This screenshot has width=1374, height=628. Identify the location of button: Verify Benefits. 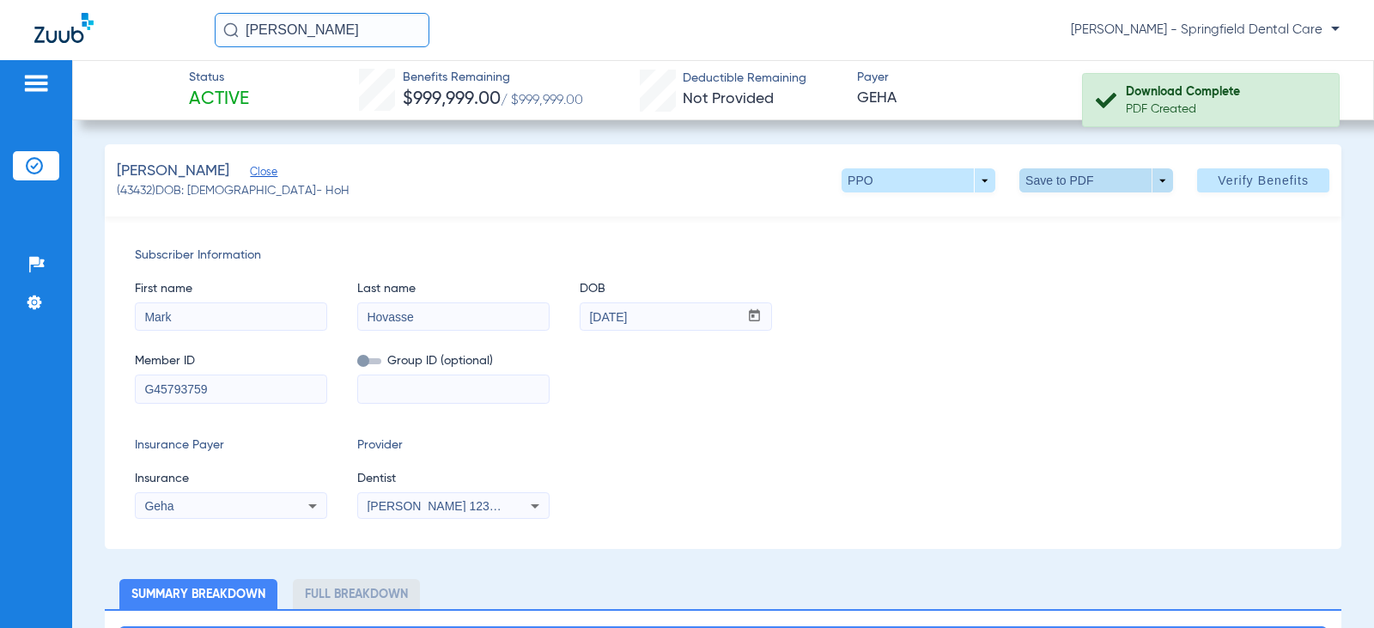
(1263, 180).